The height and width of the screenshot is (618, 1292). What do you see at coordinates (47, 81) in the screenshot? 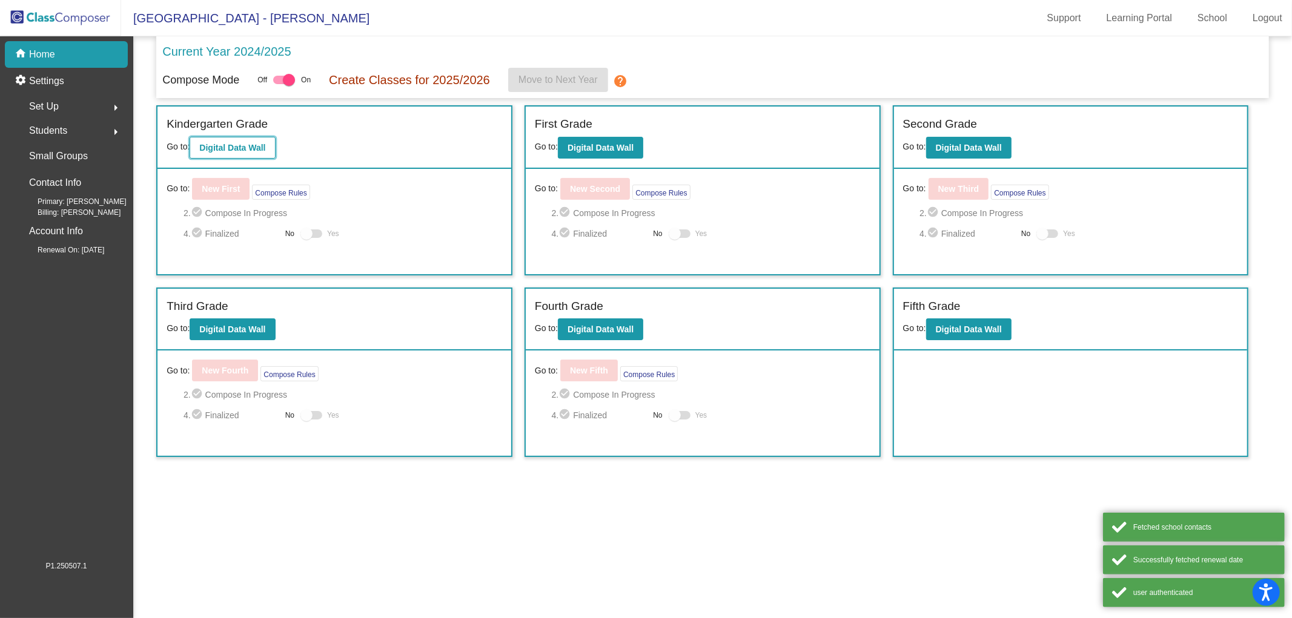
I see `p: Settings` at bounding box center [47, 81].